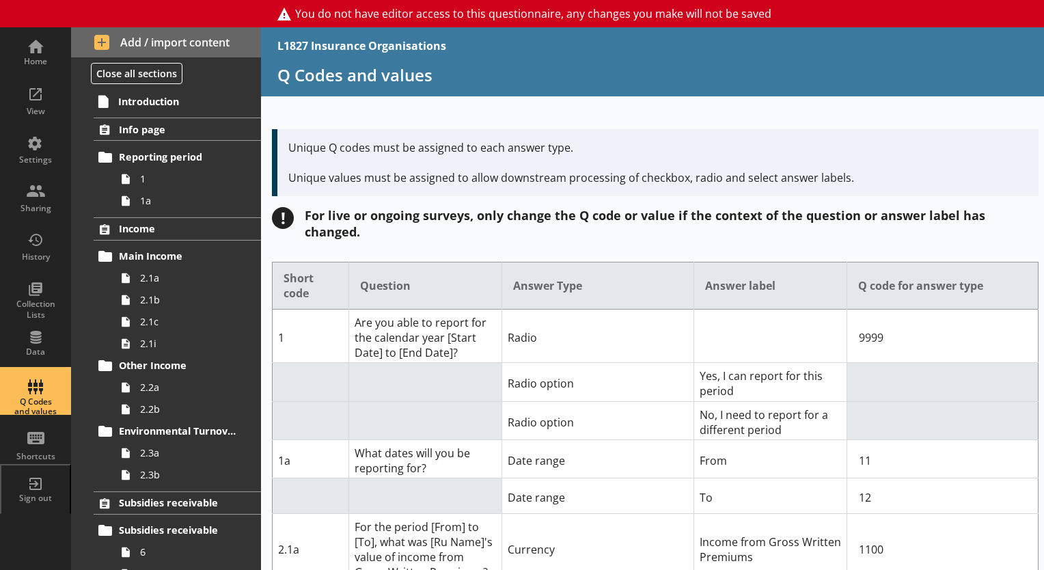 The width and height of the screenshot is (1044, 570). I want to click on td: From, so click(770, 458).